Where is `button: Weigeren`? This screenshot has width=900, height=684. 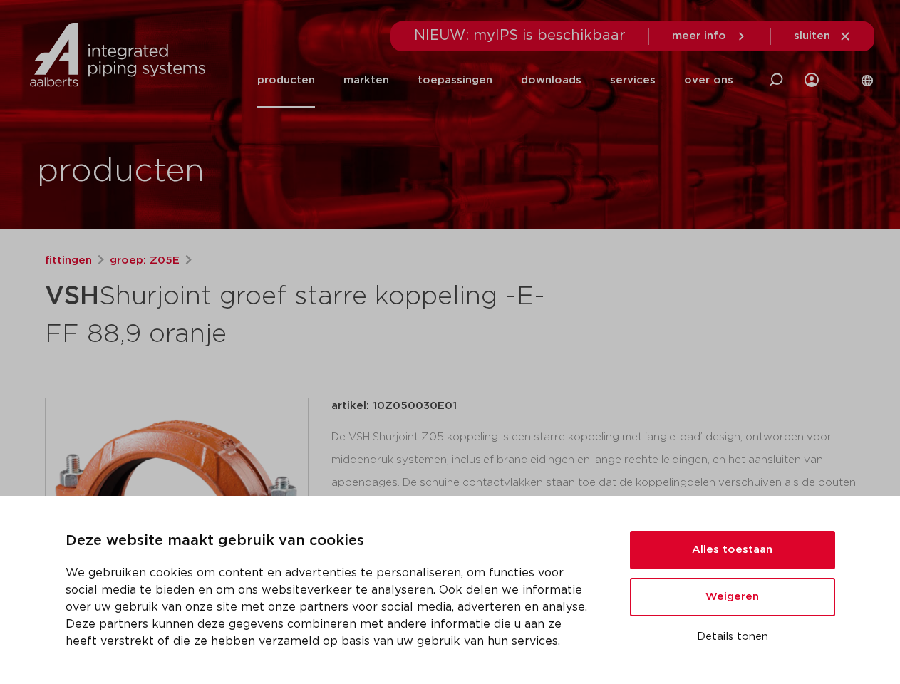 button: Weigeren is located at coordinates (732, 597).